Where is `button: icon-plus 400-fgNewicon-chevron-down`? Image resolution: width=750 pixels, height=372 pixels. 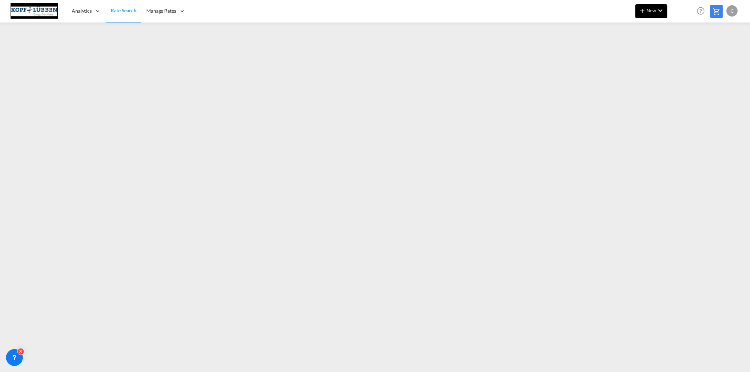
button: icon-plus 400-fgNewicon-chevron-down is located at coordinates (652, 11).